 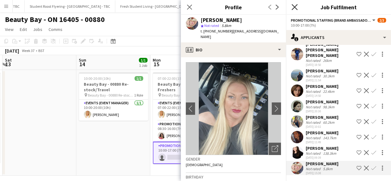 What do you see at coordinates (83, 60) in the screenshot?
I see `span: Sun` at bounding box center [83, 60].